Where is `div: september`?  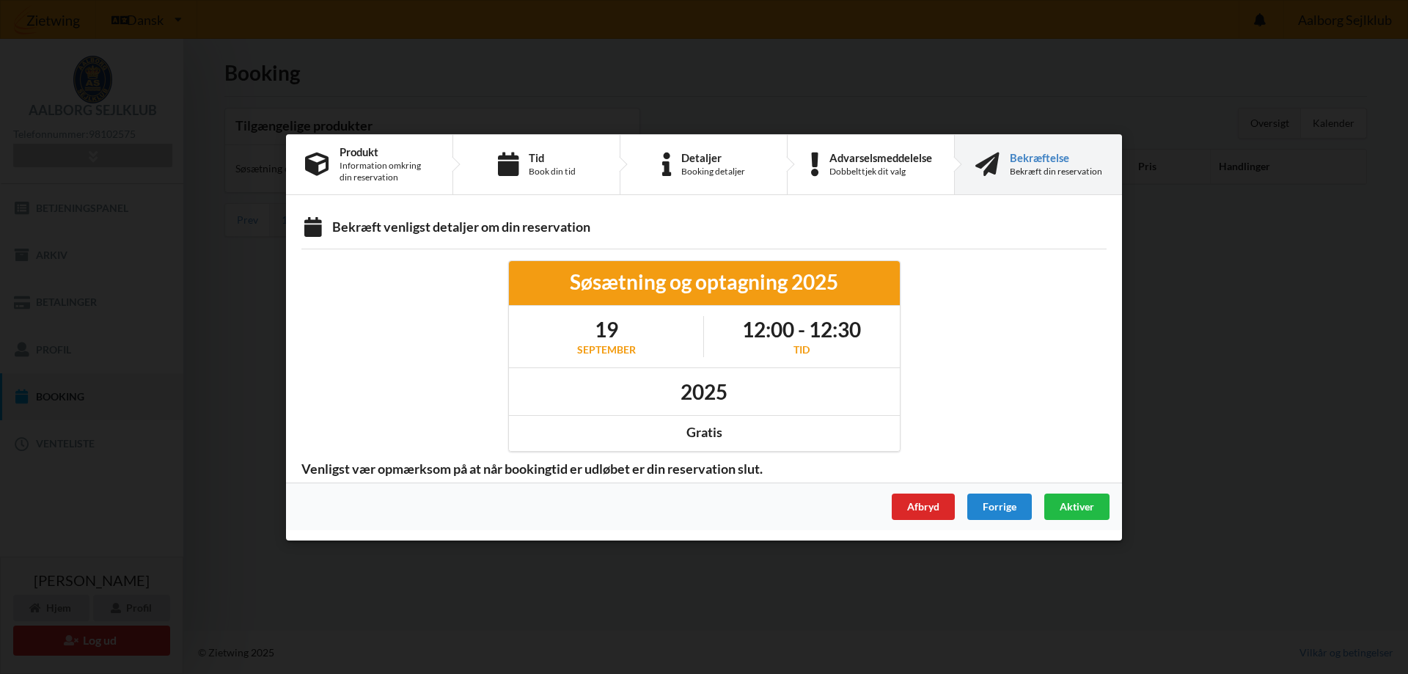 div: september is located at coordinates (606, 350).